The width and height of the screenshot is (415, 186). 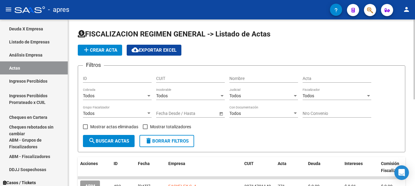 I want to click on span: Casos / Tickets, so click(x=19, y=183).